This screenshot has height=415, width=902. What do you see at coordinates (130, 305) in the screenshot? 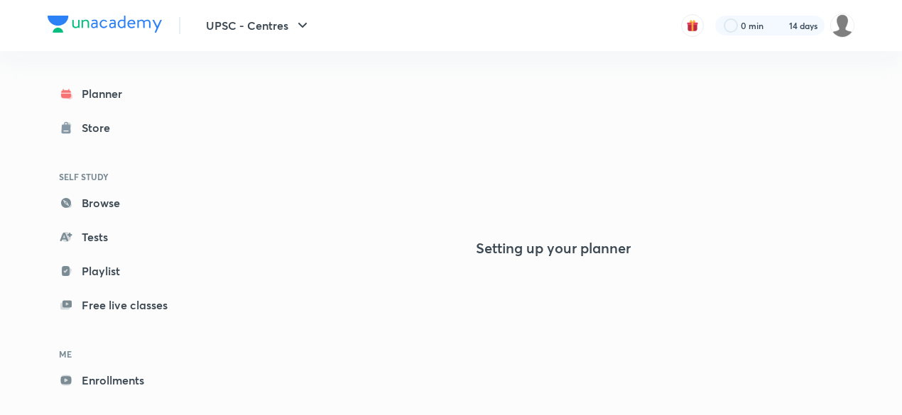
I see `a: Free live classes` at bounding box center [130, 305].